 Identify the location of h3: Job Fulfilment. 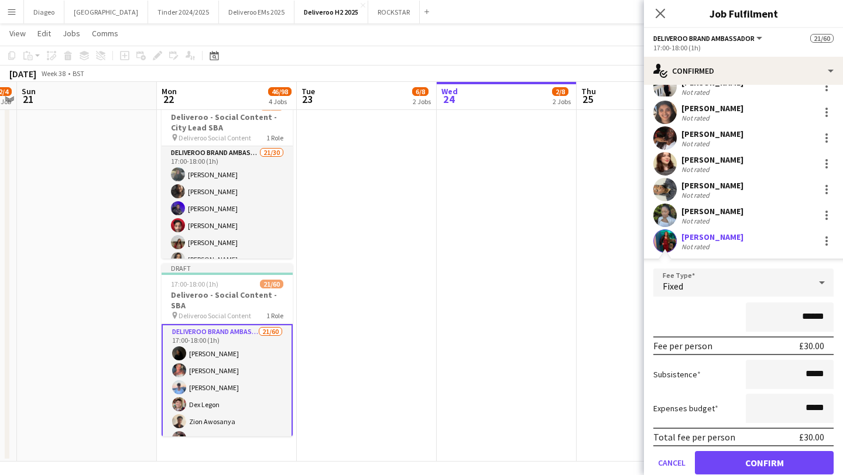
(743, 13).